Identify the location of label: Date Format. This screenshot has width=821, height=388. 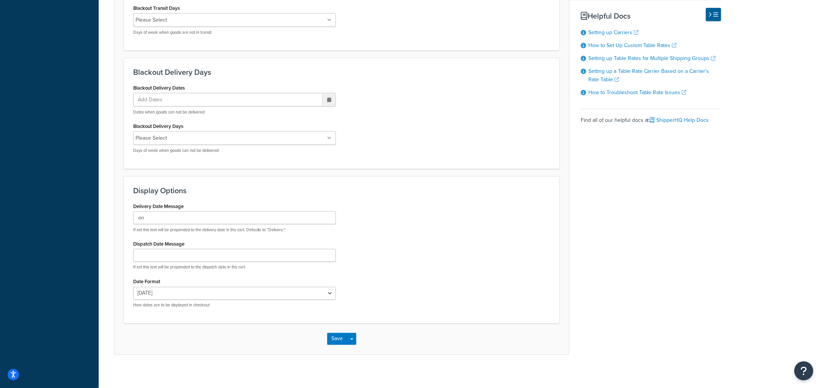
(147, 282).